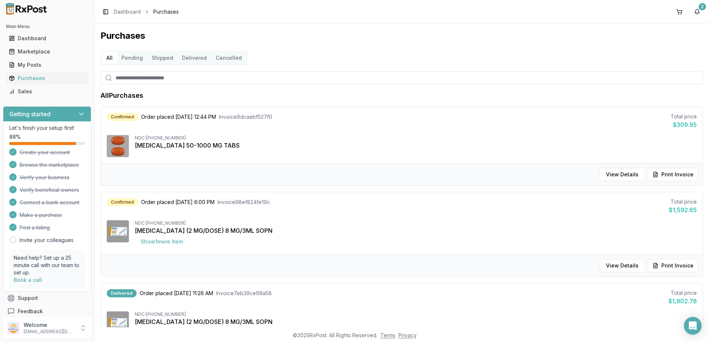  I want to click on img: User avatar, so click(13, 328).